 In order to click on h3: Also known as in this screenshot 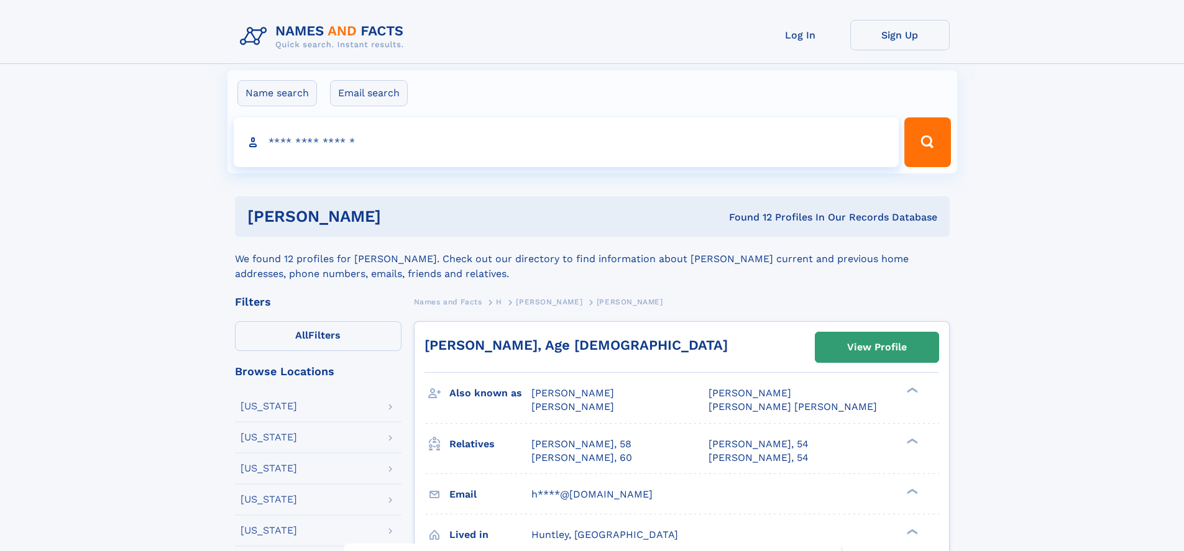, I will do `click(491, 394)`.